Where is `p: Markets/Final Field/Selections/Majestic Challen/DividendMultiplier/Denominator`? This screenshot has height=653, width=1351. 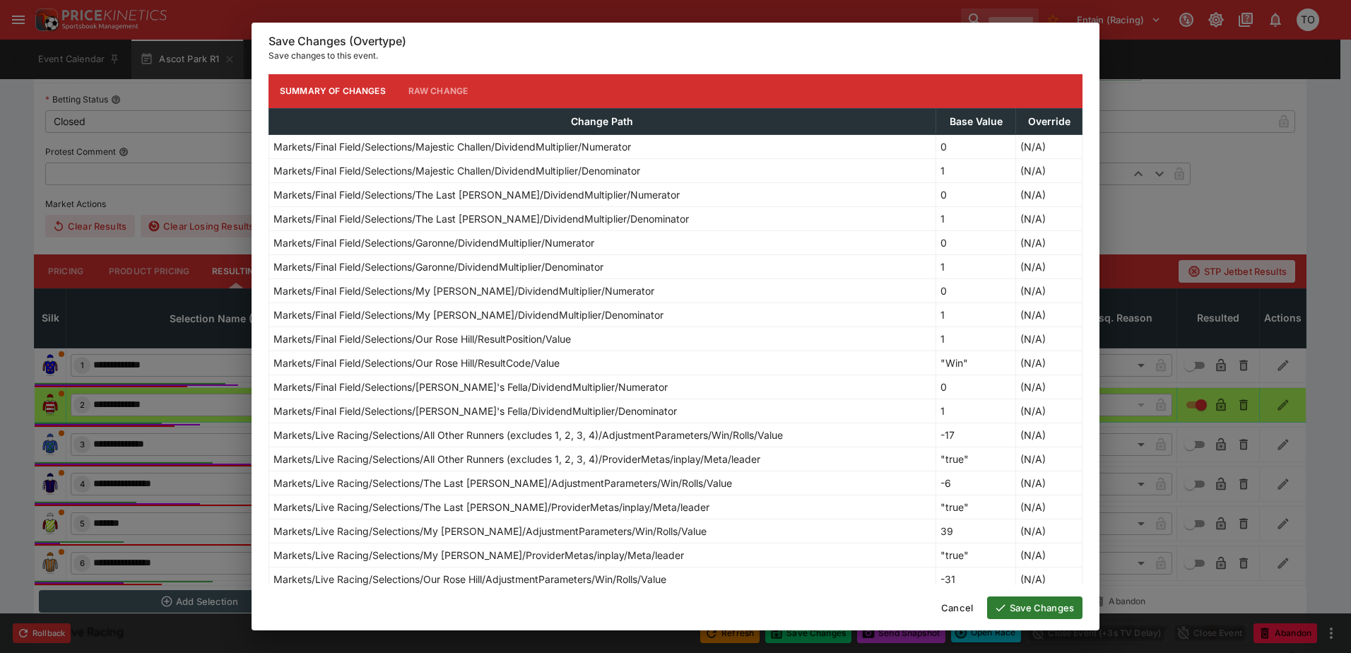 p: Markets/Final Field/Selections/Majestic Challen/DividendMultiplier/Denominator is located at coordinates (457, 170).